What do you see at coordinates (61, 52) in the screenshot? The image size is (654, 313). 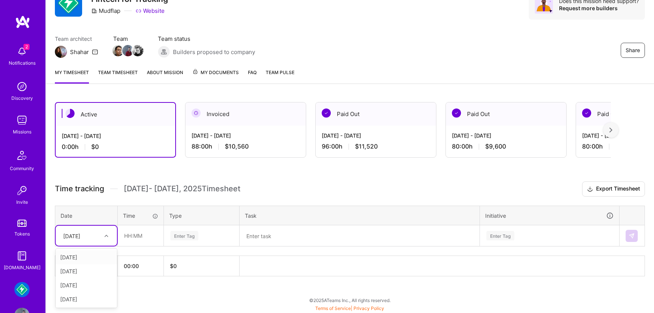 I see `img: Team Architect` at bounding box center [61, 52].